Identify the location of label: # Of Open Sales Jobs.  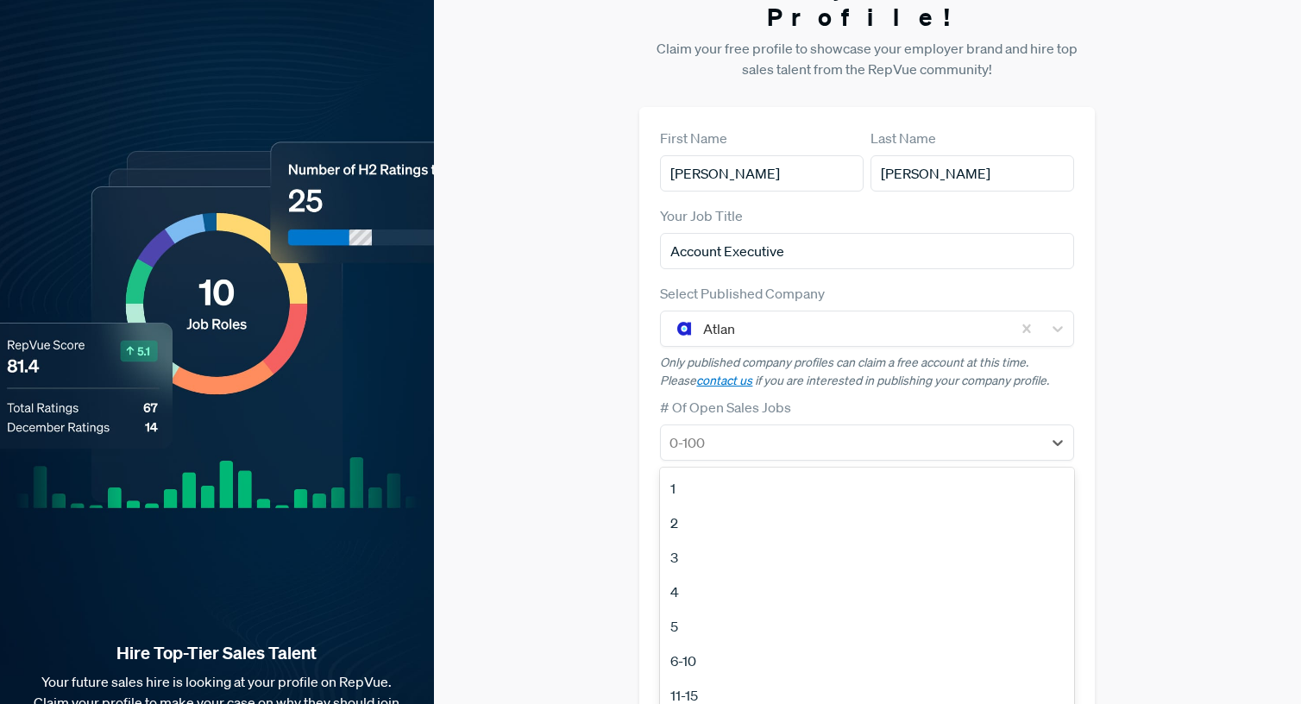
(726, 407).